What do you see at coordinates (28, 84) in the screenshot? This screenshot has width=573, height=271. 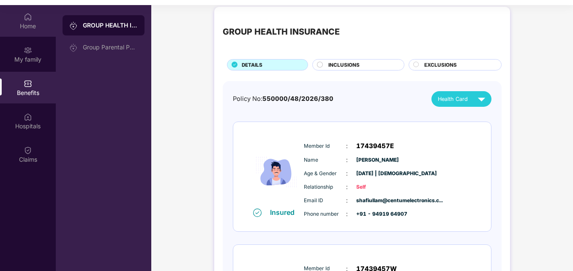 I see `img: svg+xml;base64,PHN2ZyBpZD0iQmVuZWZpdHMiIHhtbG5zPSJodHRwOi8vd3d3LnczLm9yZy8yMDAwL3N2ZyIgd2lkdGg9Ij...` at bounding box center [28, 84].